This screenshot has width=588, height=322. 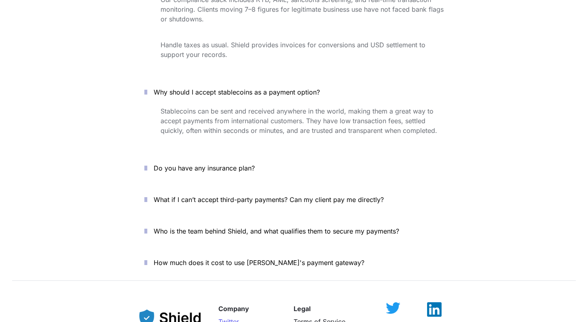 What do you see at coordinates (294, 50) in the screenshot?
I see `span: Handle taxes as usual. Shield provides invoices for conversions and USD settlement to support you...` at bounding box center [294, 50].